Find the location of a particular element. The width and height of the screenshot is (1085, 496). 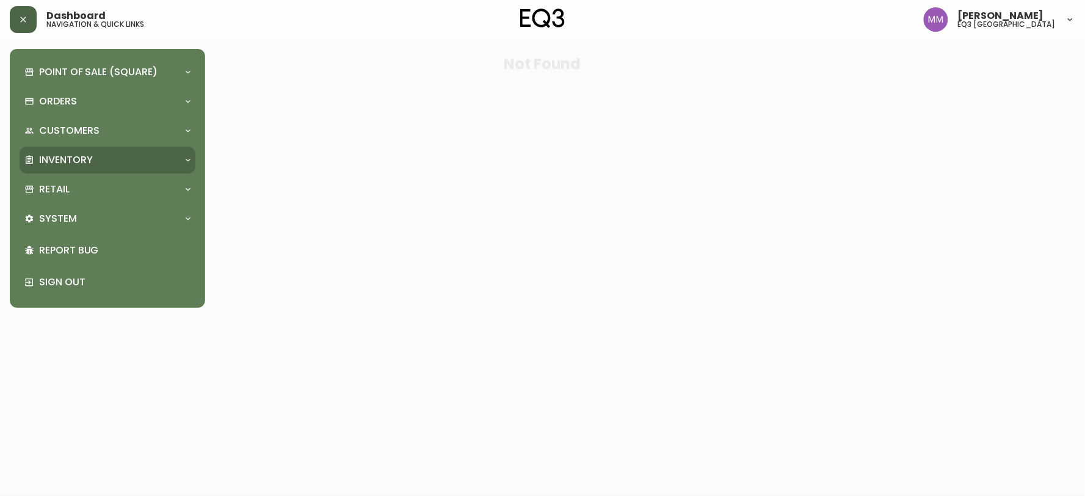

p: Retail is located at coordinates (54, 189).